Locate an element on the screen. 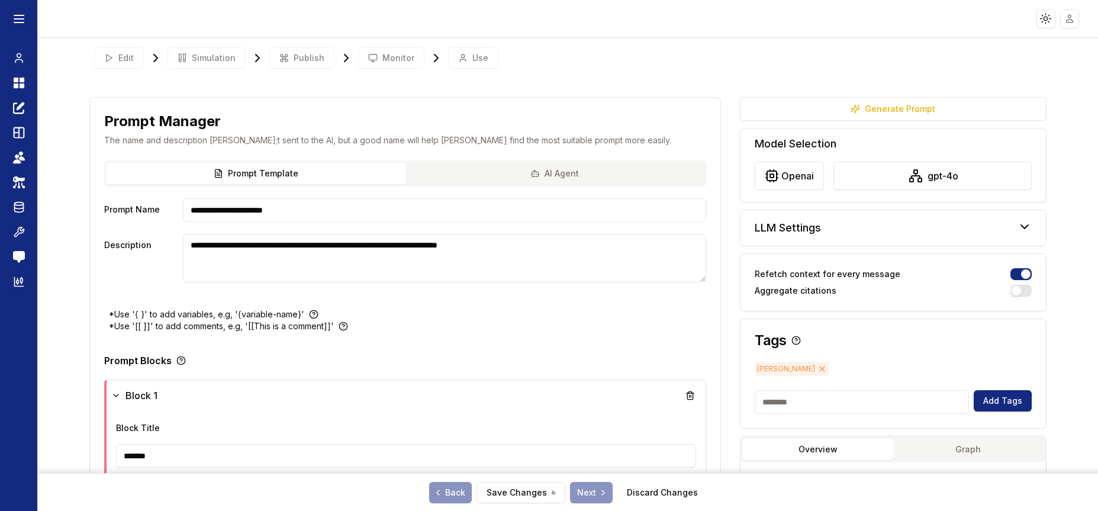  img: feedback is located at coordinates (19, 257).